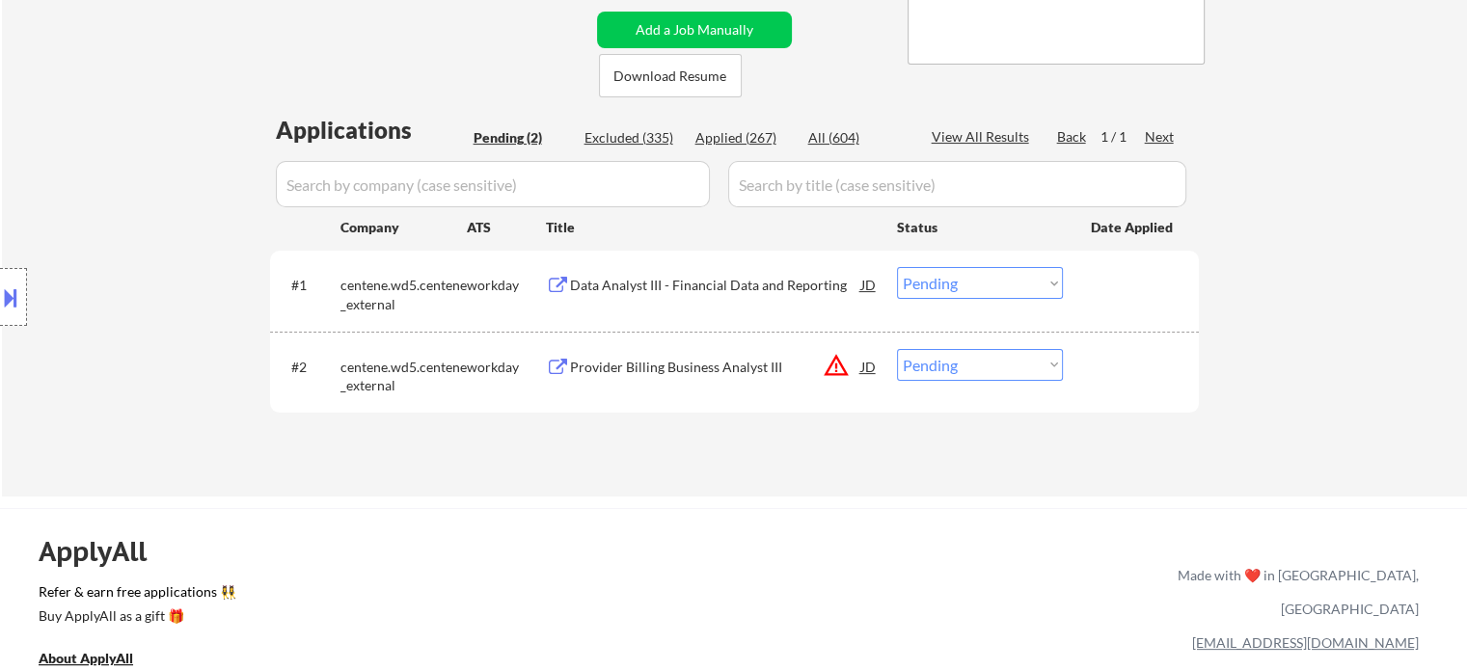 The height and width of the screenshot is (670, 1467). What do you see at coordinates (506, 228) in the screenshot?
I see `div: ATS` at bounding box center [506, 228].